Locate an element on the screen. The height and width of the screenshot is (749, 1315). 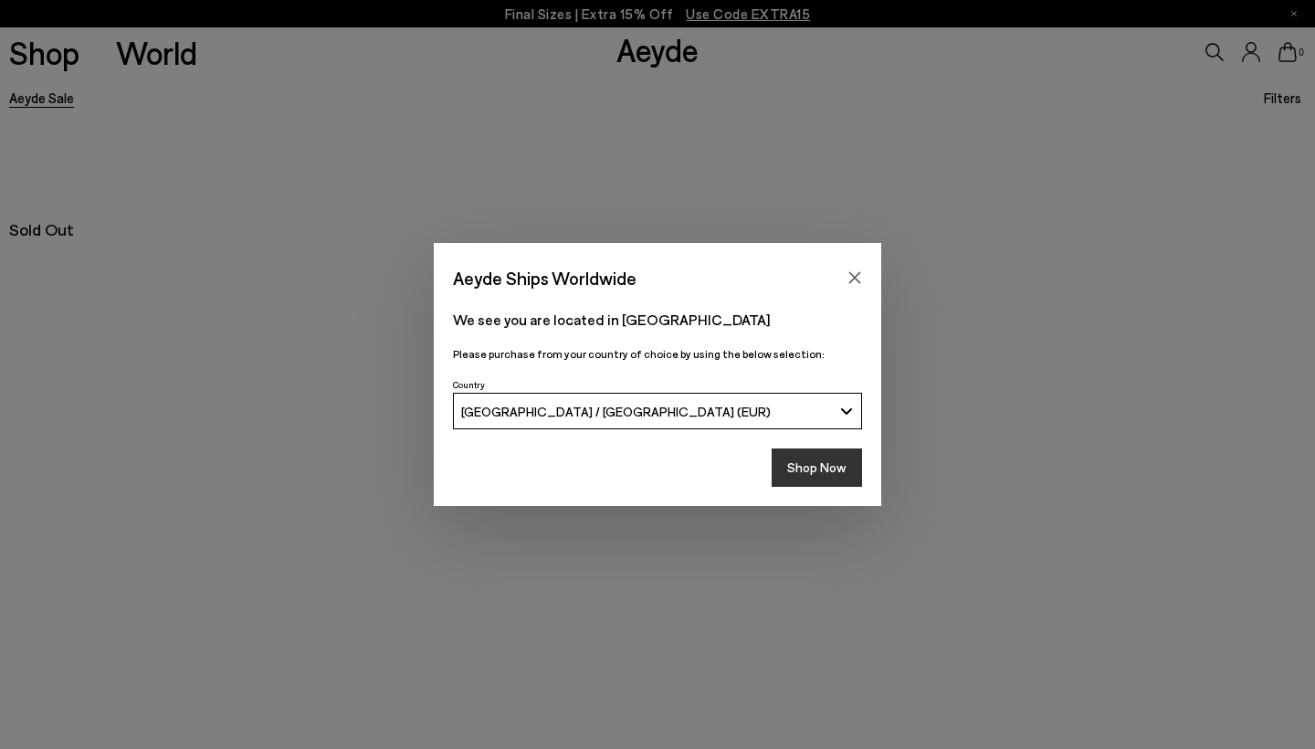
button: Close is located at coordinates (854, 278).